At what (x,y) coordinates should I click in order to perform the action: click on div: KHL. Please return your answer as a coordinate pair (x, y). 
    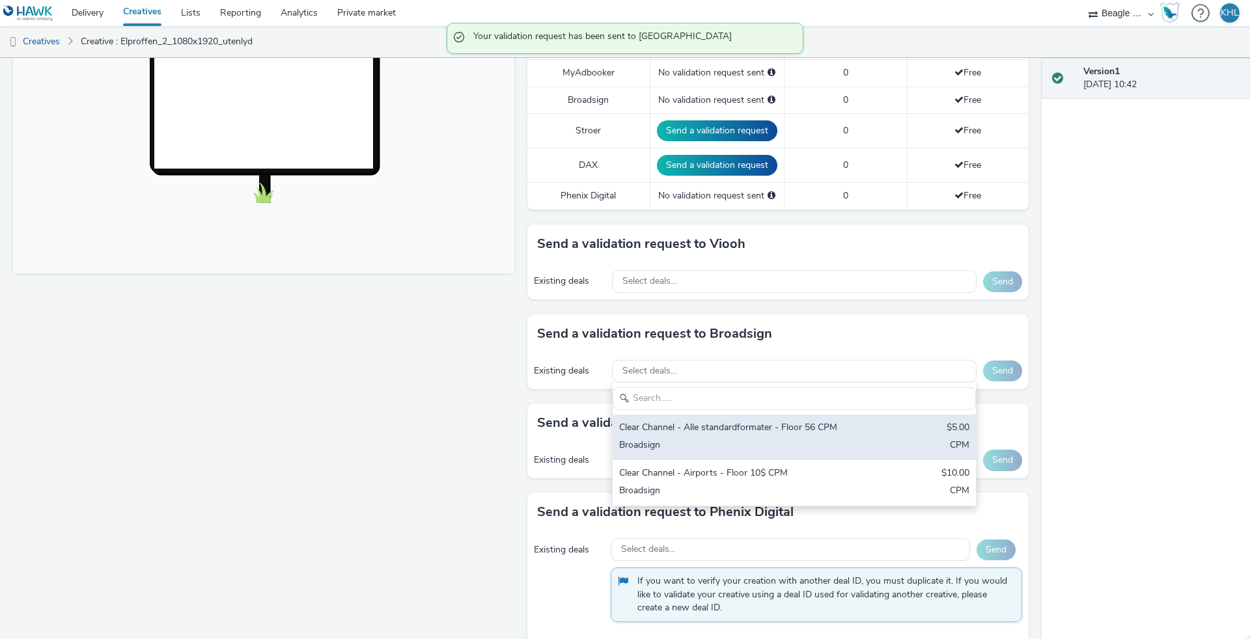
    Looking at the image, I should click on (1230, 13).